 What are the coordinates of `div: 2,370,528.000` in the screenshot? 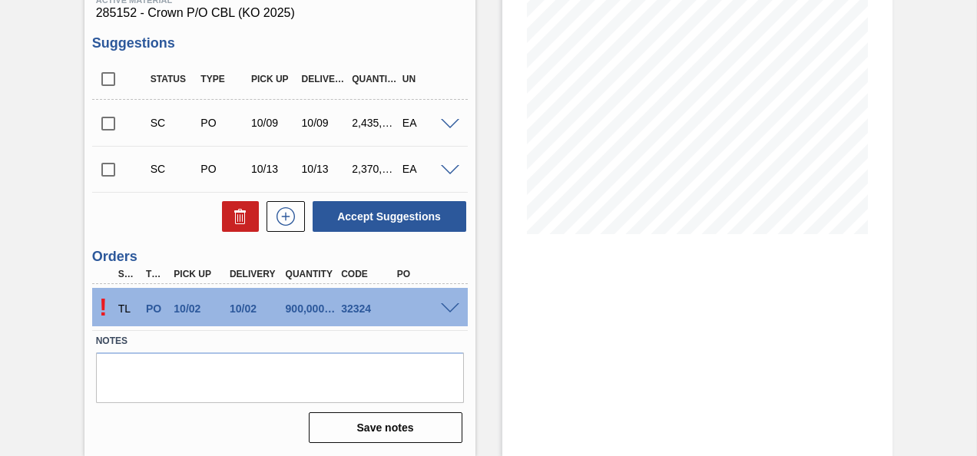 It's located at (375, 169).